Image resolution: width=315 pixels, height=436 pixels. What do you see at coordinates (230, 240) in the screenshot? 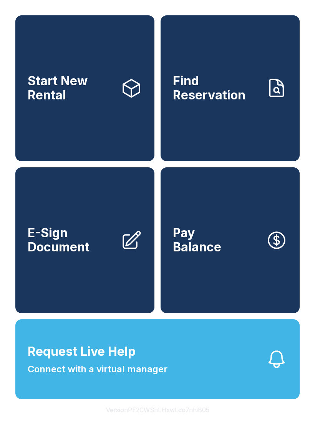
I see `a: PayBalance` at bounding box center [230, 240].